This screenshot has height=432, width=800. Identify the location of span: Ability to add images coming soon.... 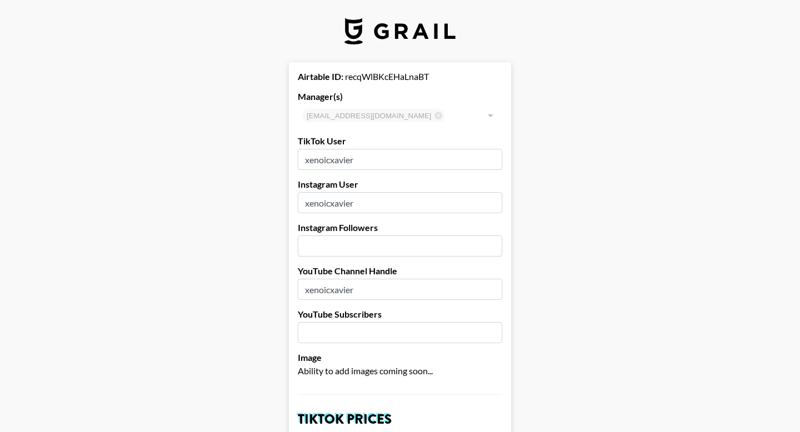
(365, 370).